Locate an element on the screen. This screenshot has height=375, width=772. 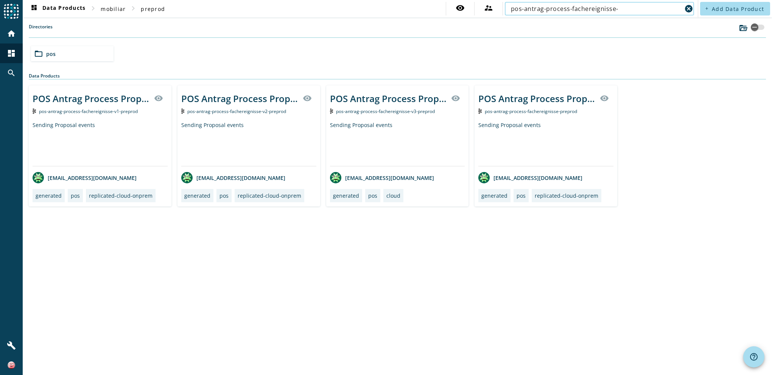
span: Add Data Product is located at coordinates (738, 9).